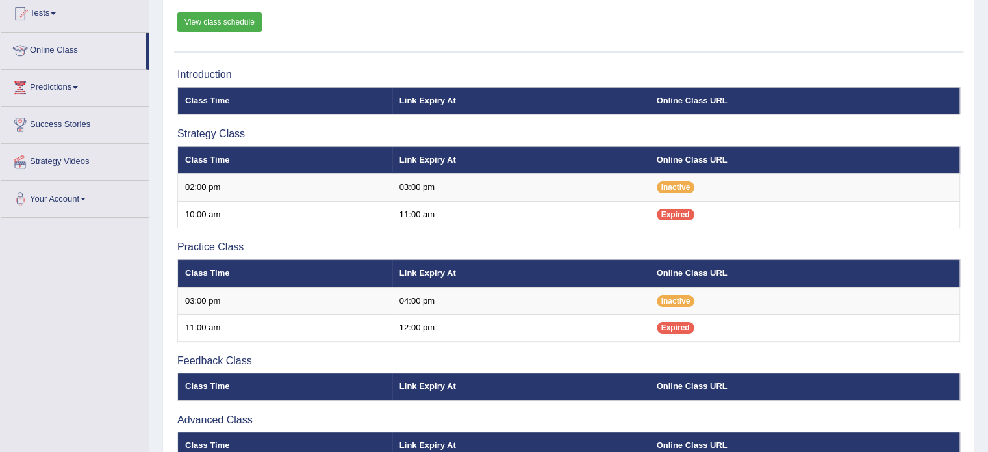 The width and height of the screenshot is (988, 452). Describe the element at coordinates (220, 22) in the screenshot. I see `a: View class schedule` at that location.